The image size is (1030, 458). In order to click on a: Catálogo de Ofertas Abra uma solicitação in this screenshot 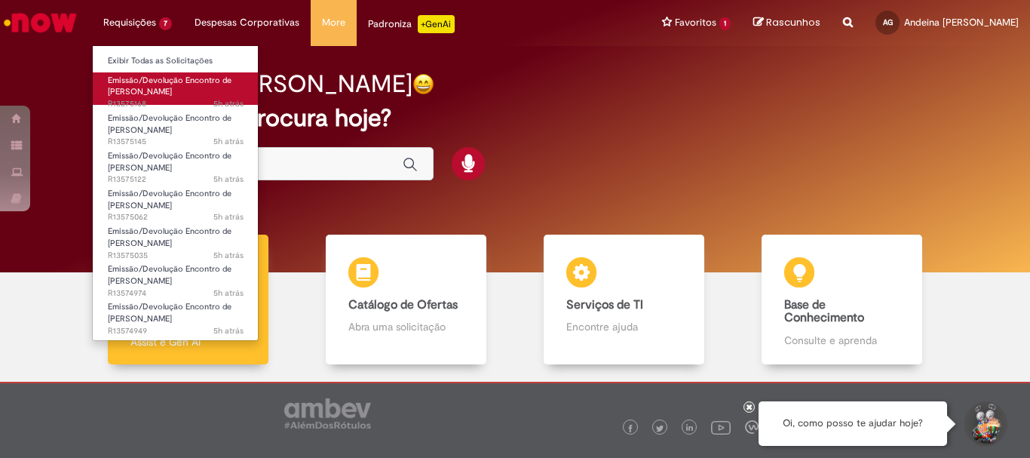, I will do `click(406, 299)`.